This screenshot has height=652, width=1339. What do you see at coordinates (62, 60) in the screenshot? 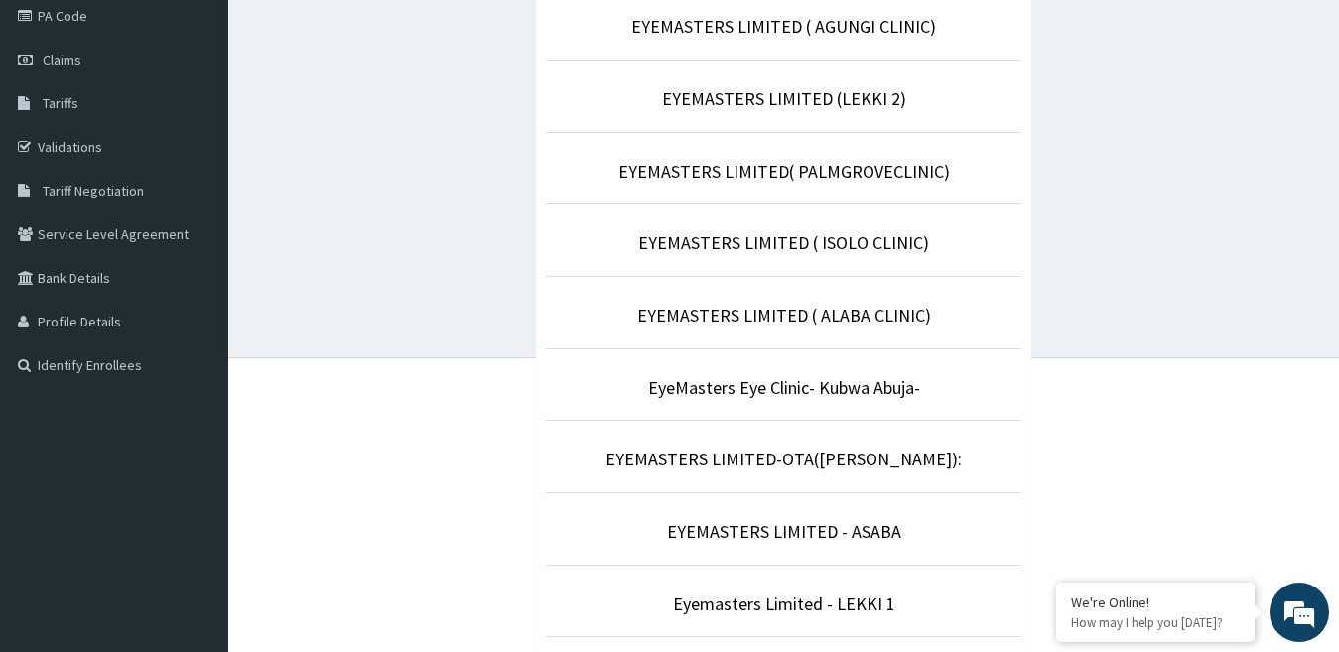
I see `span: Claims` at bounding box center [62, 60].